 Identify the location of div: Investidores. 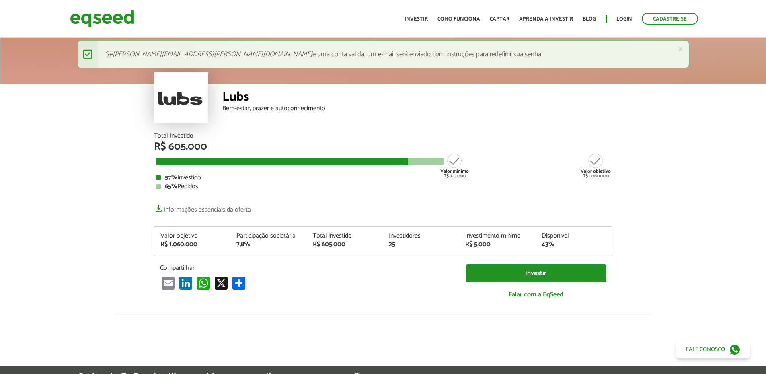
(421, 236).